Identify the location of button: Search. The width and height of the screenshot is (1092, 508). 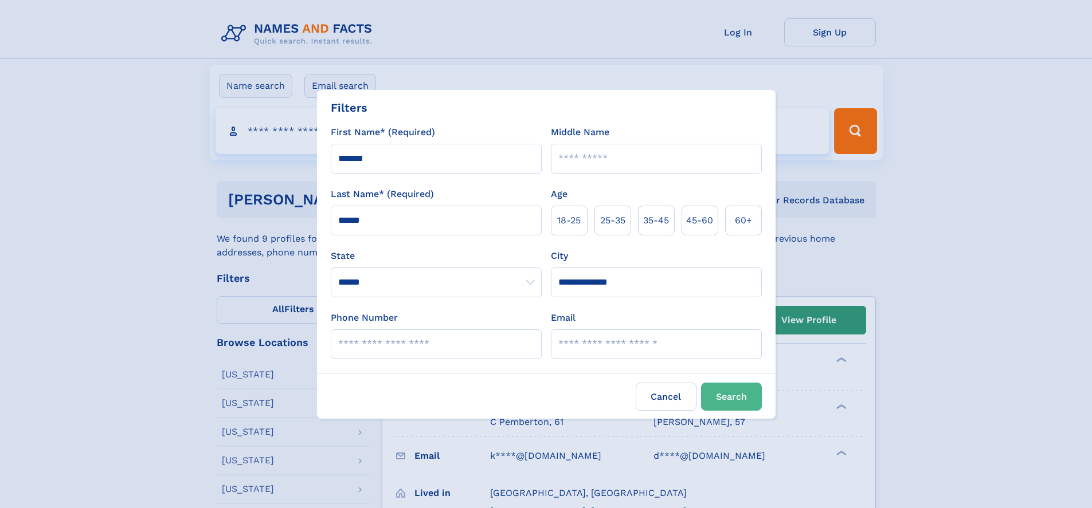
(731, 397).